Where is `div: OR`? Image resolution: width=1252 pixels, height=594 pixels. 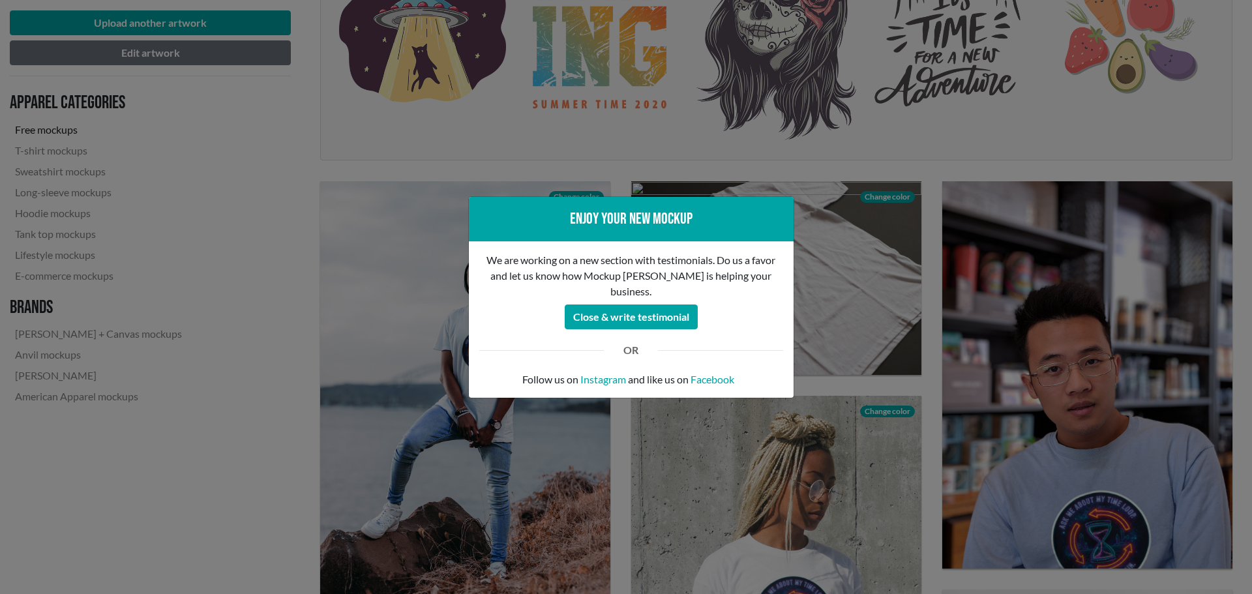 div: OR is located at coordinates (631, 350).